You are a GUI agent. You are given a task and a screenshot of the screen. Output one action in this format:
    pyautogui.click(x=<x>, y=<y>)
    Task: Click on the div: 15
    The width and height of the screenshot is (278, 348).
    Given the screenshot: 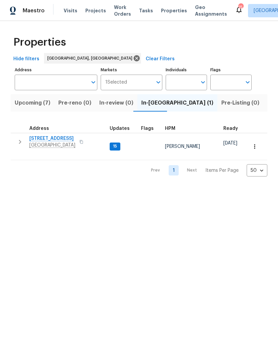 What is the action you would take?
    pyautogui.click(x=240, y=7)
    